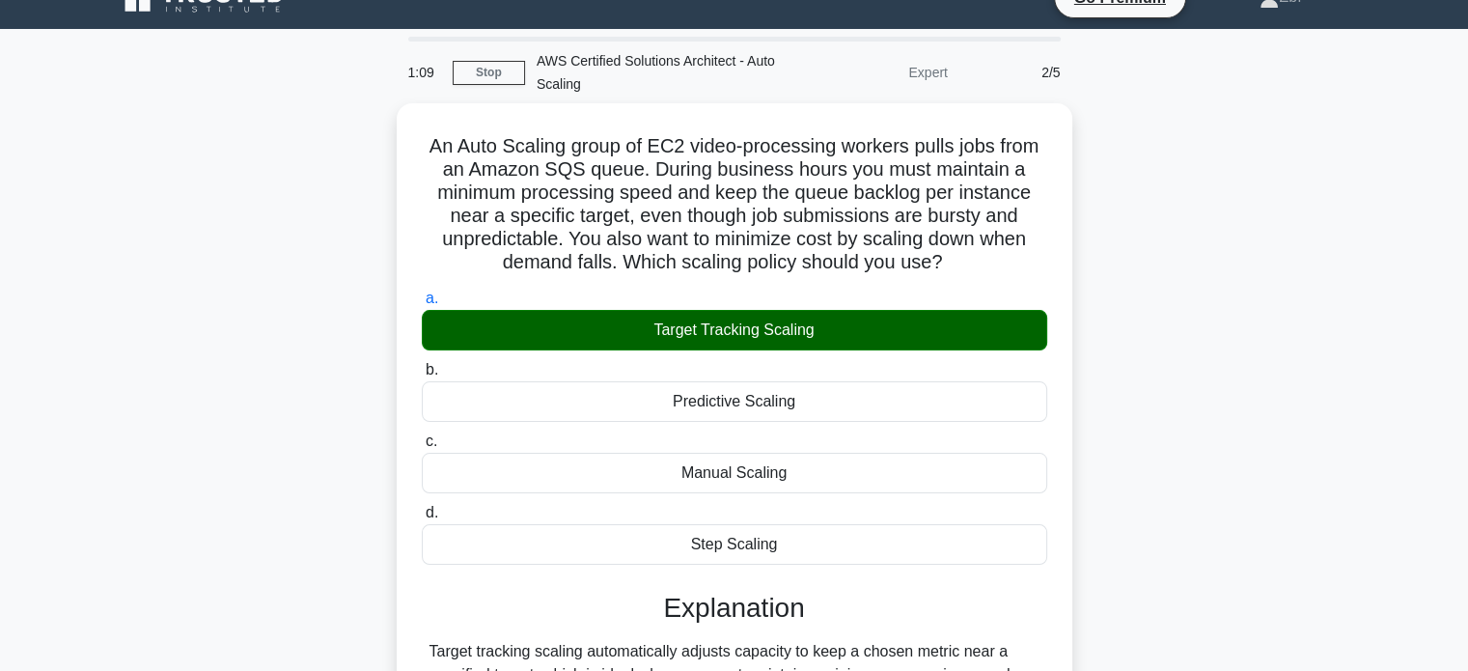 This screenshot has width=1468, height=671. Describe the element at coordinates (734, 608) in the screenshot. I see `h3: Explanation` at that location.